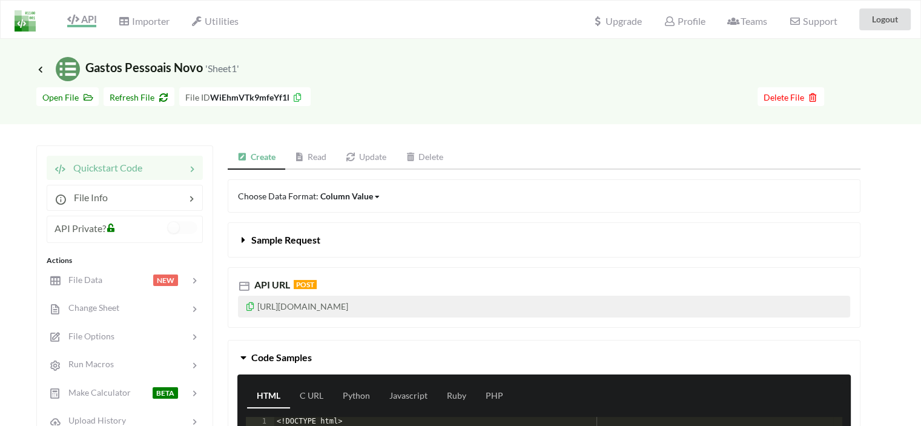 The height and width of the screenshot is (426, 921). I want to click on span: Open File, so click(67, 97).